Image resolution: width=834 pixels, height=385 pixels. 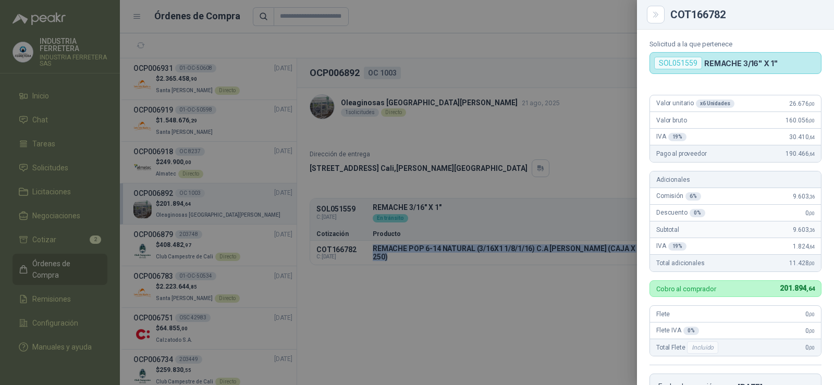 What do you see at coordinates (800, 120) in the screenshot?
I see `span: 160.056` at bounding box center [800, 120].